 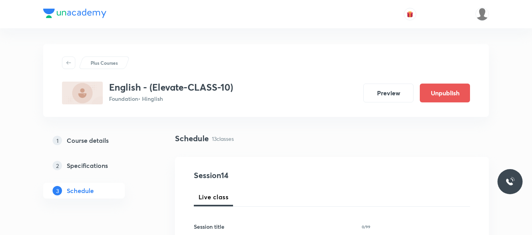 I want to click on h5: Schedule, so click(x=80, y=191).